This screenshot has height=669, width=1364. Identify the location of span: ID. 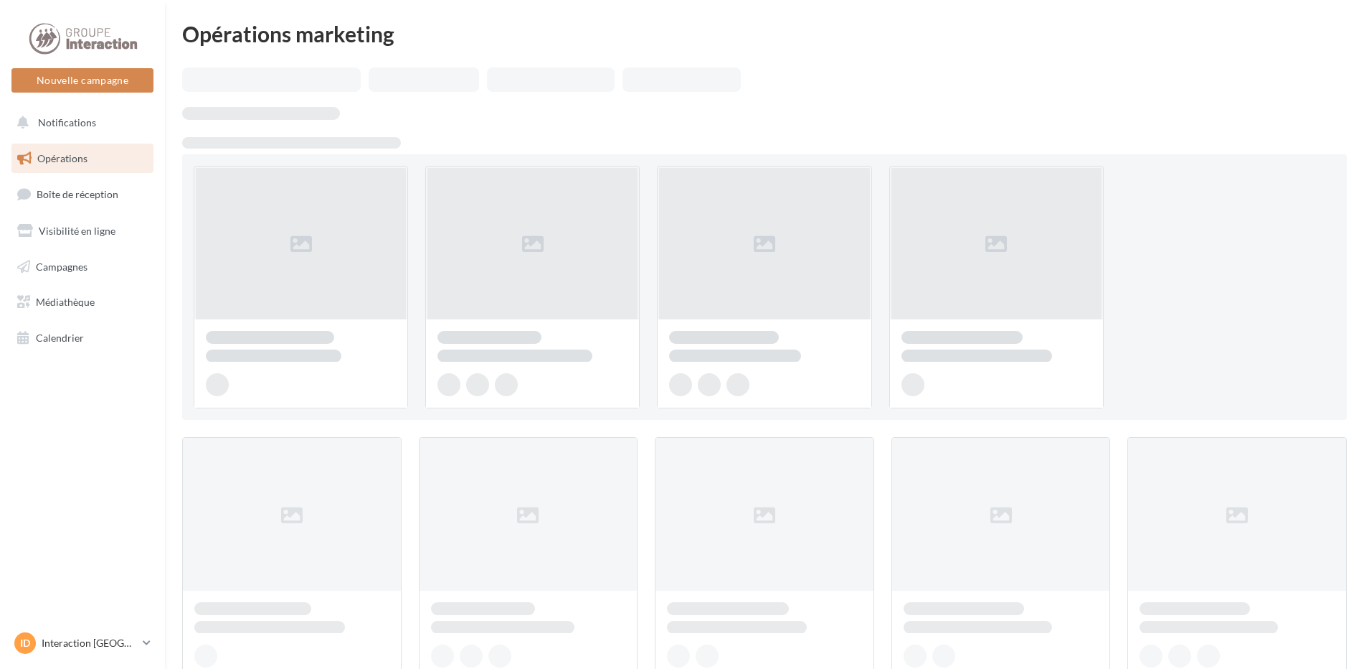
(25, 643).